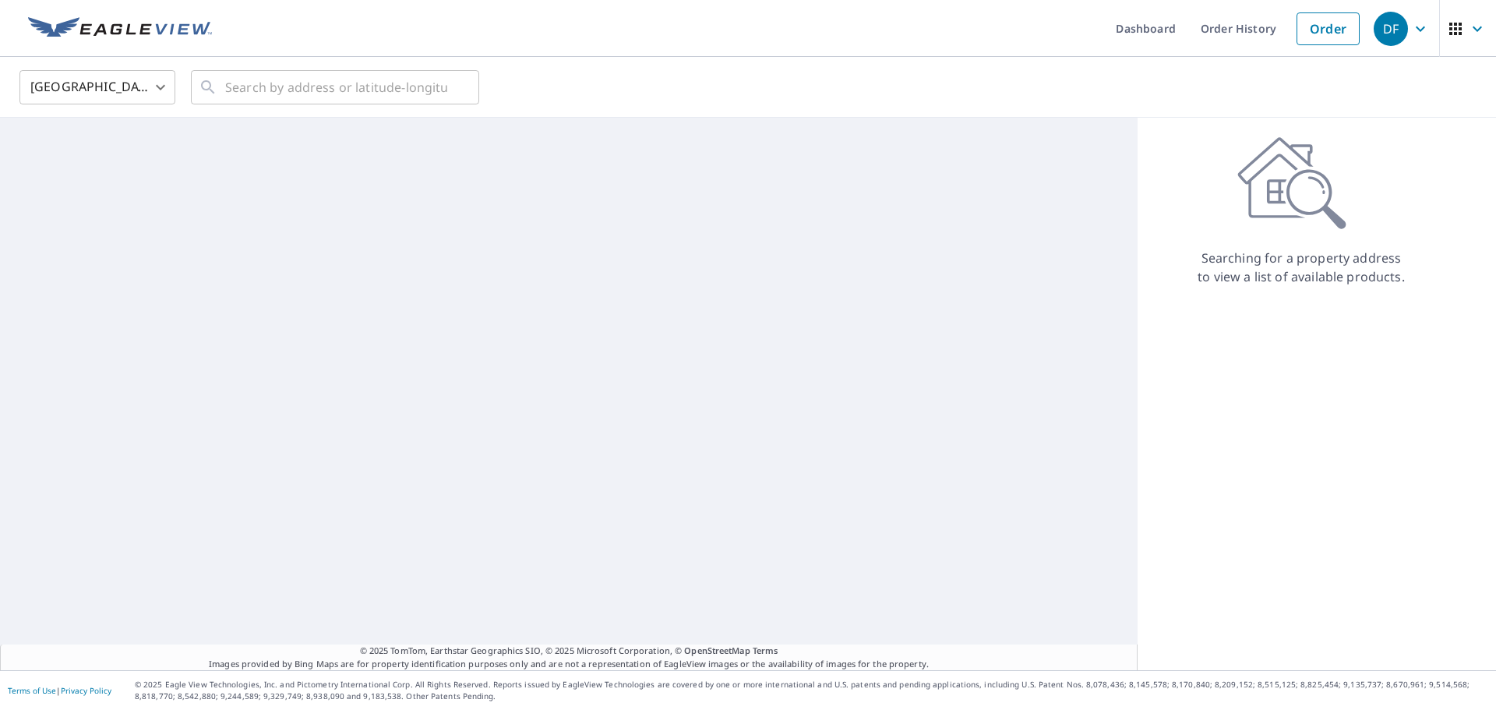  Describe the element at coordinates (569, 650) in the screenshot. I see `span: © 2025 TomTom, Earthstar Geographics SIO, © 2025 Microsoft Corporation, ©` at that location.